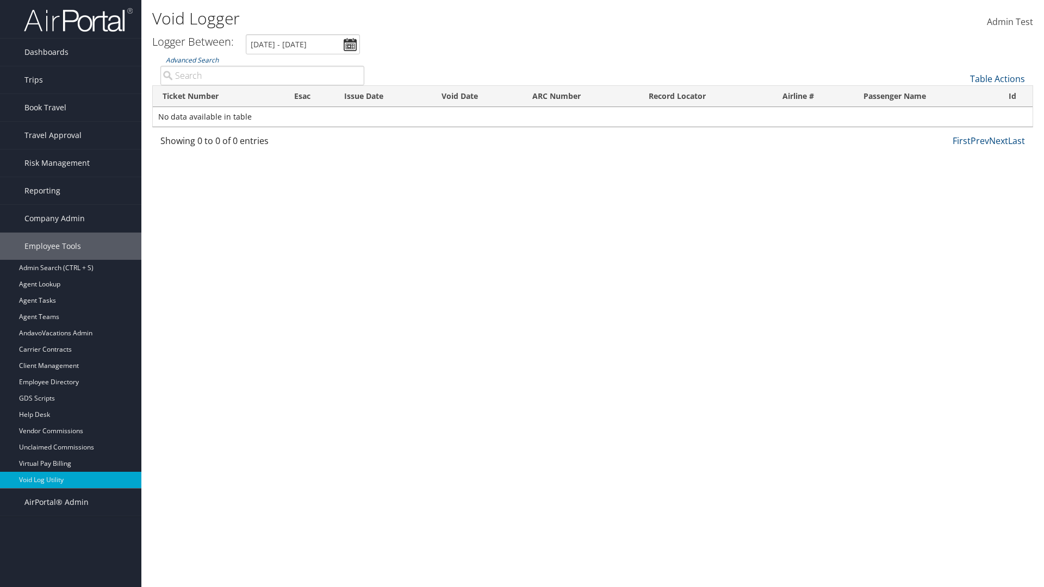  Describe the element at coordinates (54, 219) in the screenshot. I see `span: Company Admin` at that location.